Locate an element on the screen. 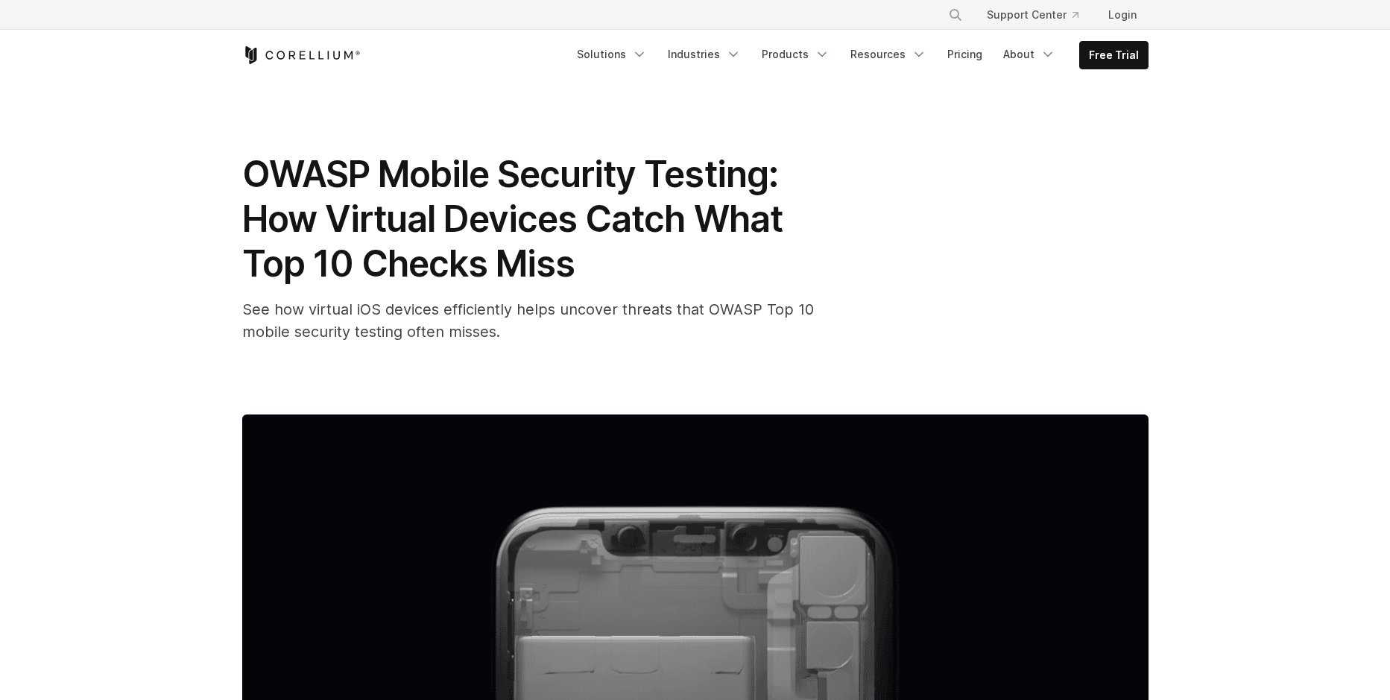 The width and height of the screenshot is (1390, 700). a: Support Center is located at coordinates (1032, 15).